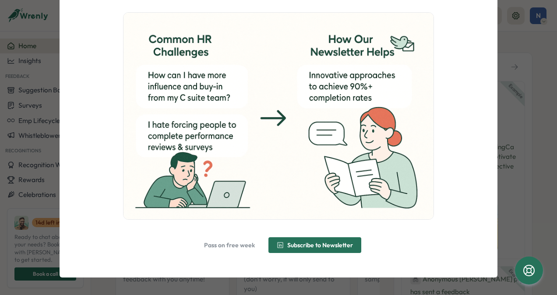 This screenshot has height=295, width=557. I want to click on a: Subscribe to Newsletter, so click(315, 245).